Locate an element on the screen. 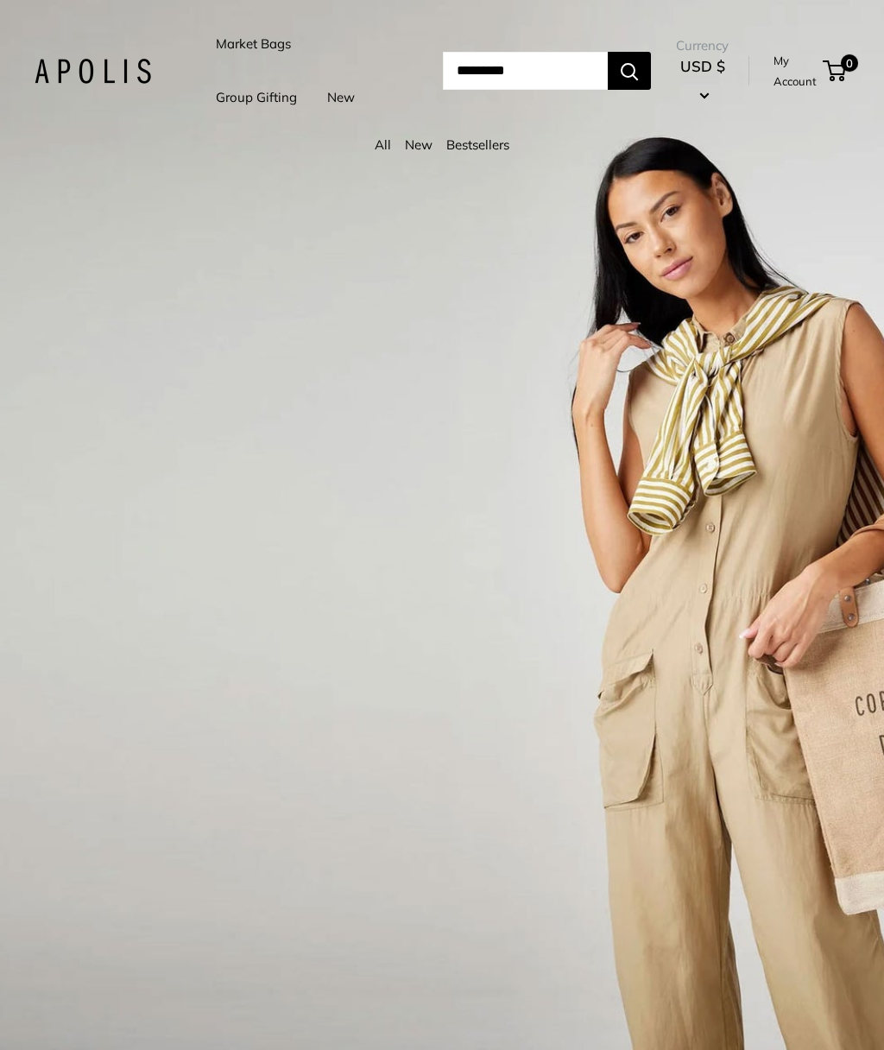 The height and width of the screenshot is (1050, 884). a: 0 is located at coordinates (835, 71).